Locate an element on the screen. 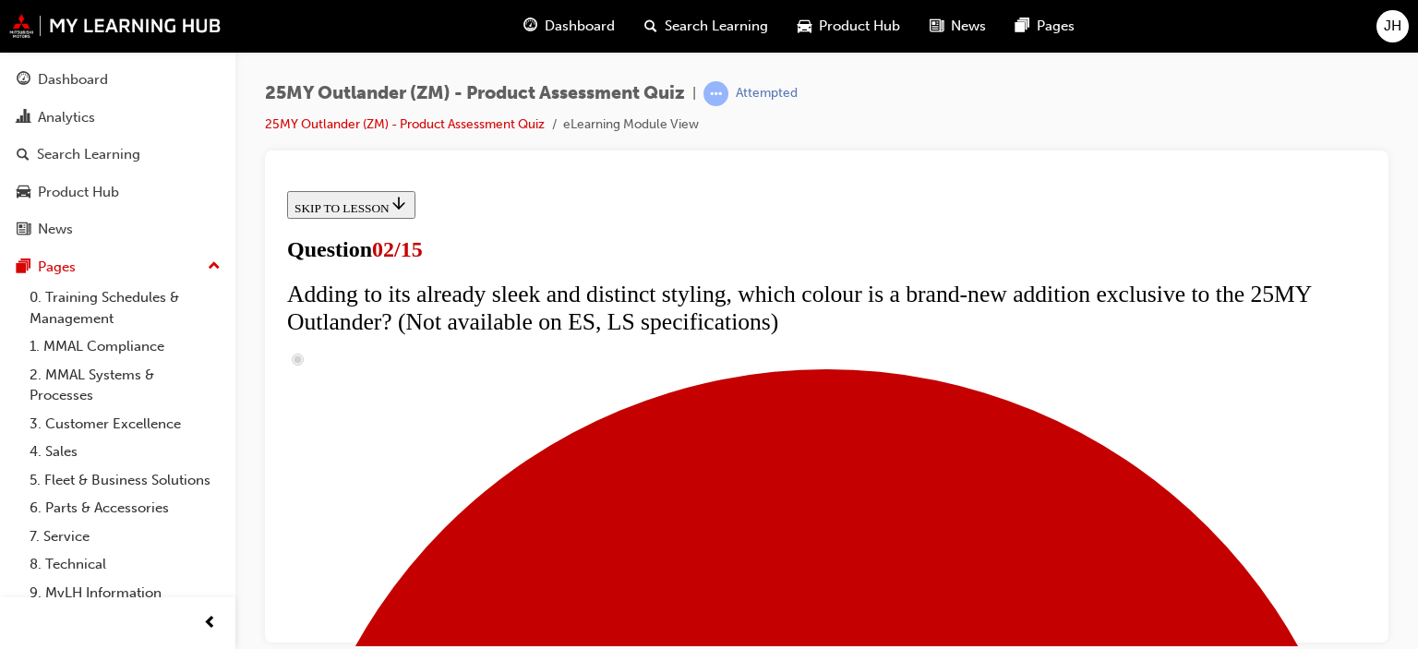 The height and width of the screenshot is (649, 1418). a: 4. Sales is located at coordinates (125, 451).